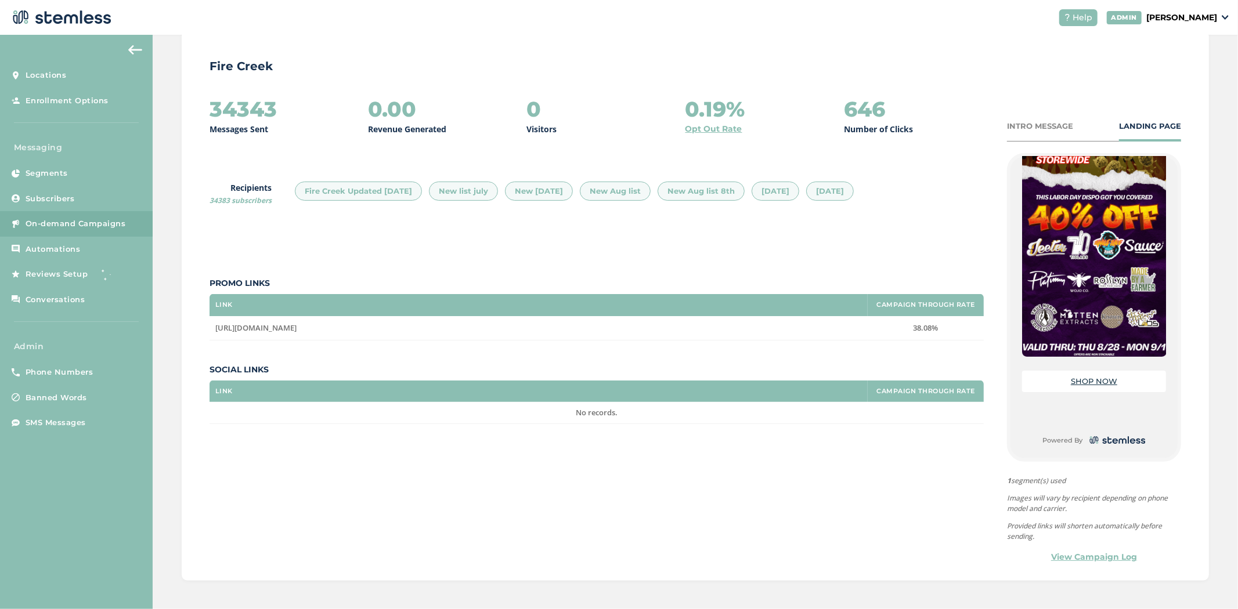 Image resolution: width=1238 pixels, height=609 pixels. What do you see at coordinates (1150, 127) in the screenshot?
I see `div: LANDING PAGE` at bounding box center [1150, 127].